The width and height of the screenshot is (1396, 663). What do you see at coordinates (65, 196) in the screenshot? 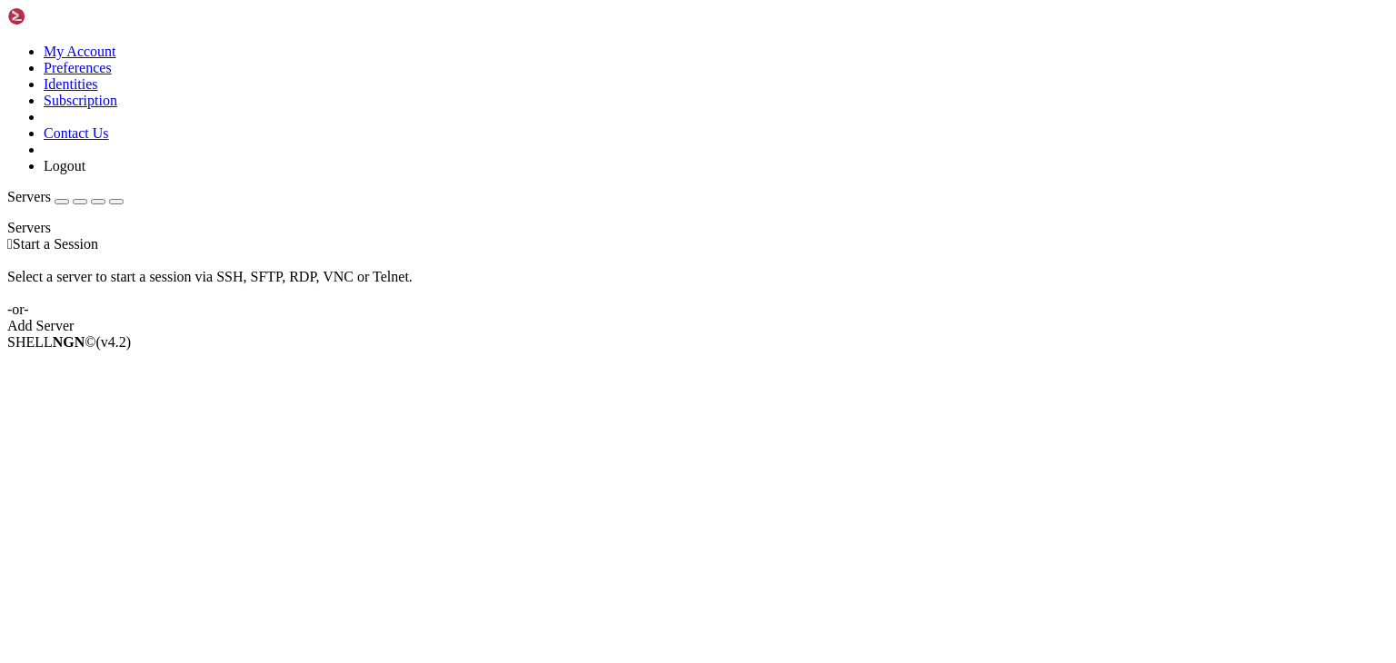
I see `a: Servers` at bounding box center [65, 196].